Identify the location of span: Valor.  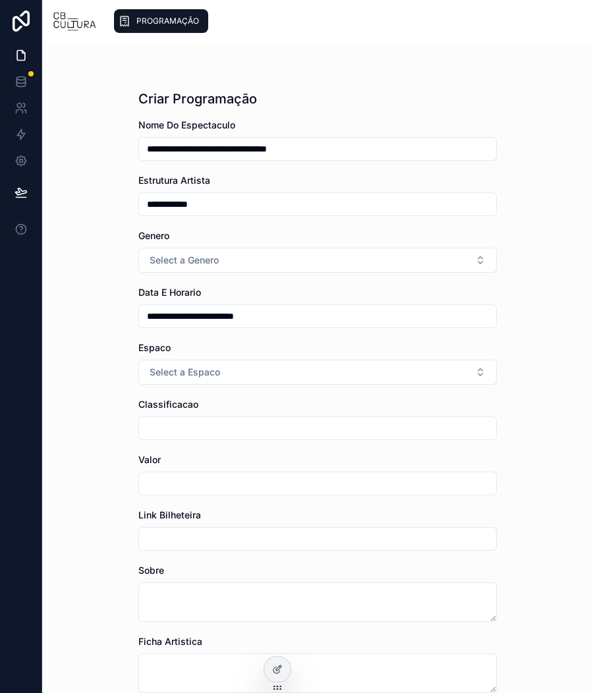
(150, 459).